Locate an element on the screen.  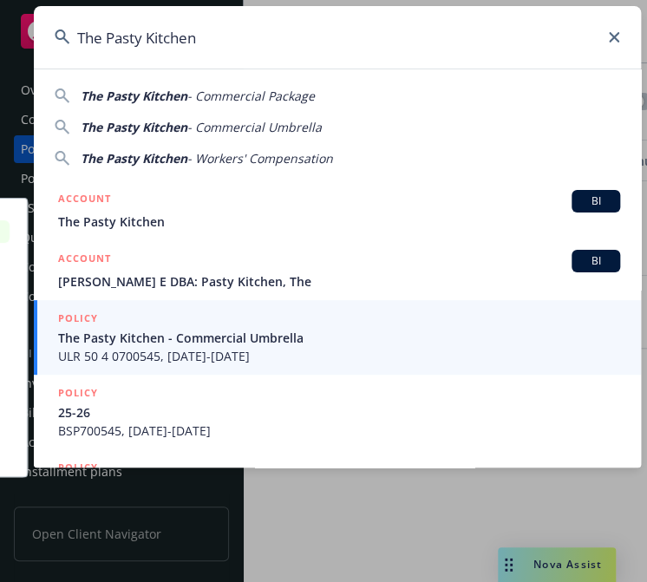
span: The Pasty Kitchen - Commercial Umbrella is located at coordinates (339, 338).